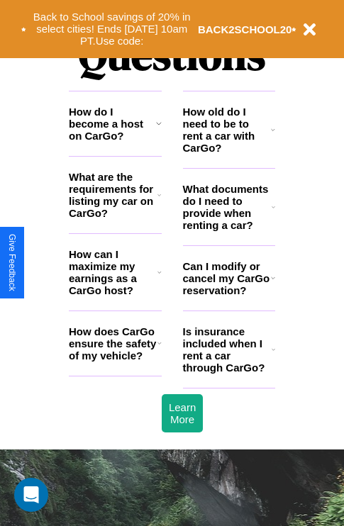  Describe the element at coordinates (227, 130) in the screenshot. I see `h3: How old do I need to be to rent a car with CarGo?` at that location.